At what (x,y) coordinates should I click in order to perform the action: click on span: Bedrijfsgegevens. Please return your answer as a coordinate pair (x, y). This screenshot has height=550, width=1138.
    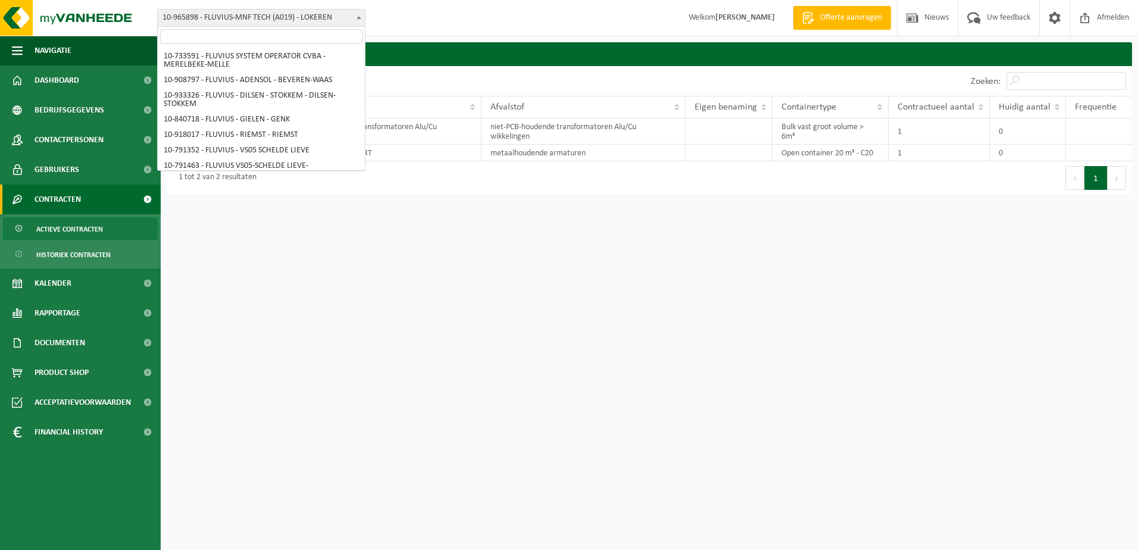
    Looking at the image, I should click on (69, 110).